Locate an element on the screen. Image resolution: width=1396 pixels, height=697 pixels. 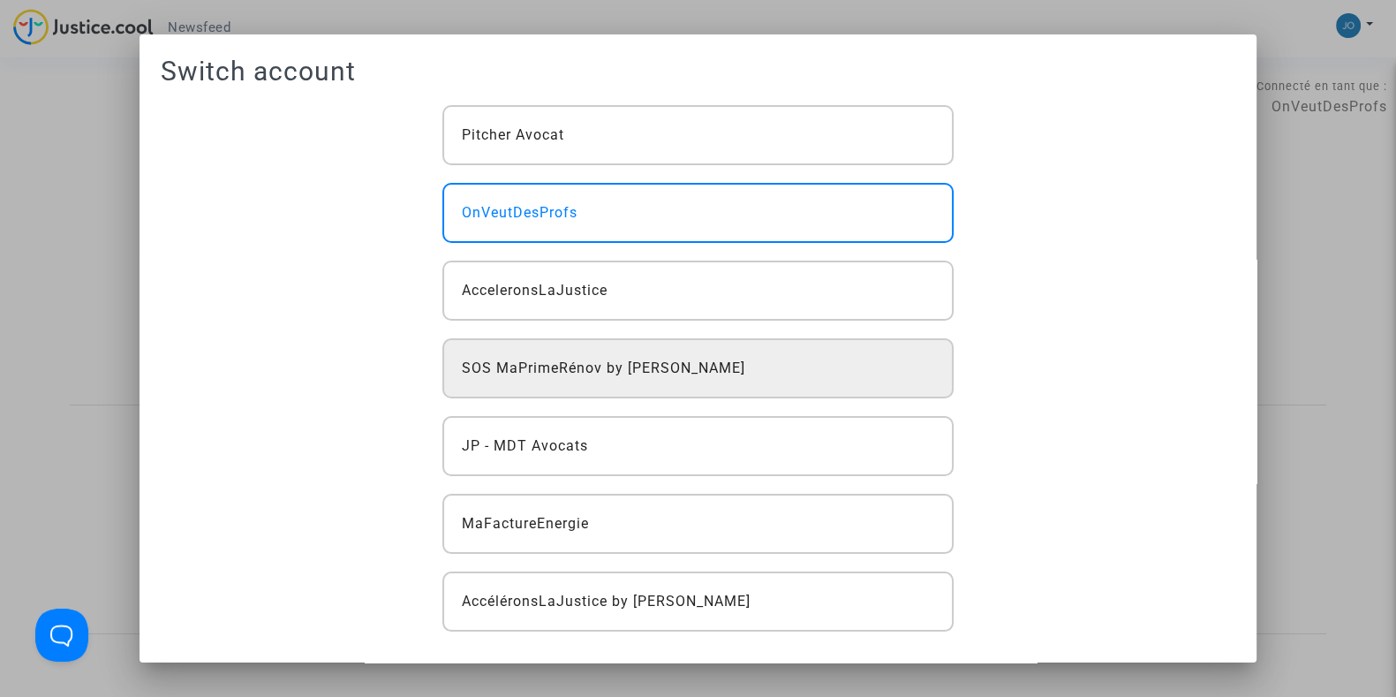
span: MaFactureEnergie is located at coordinates (525, 524).